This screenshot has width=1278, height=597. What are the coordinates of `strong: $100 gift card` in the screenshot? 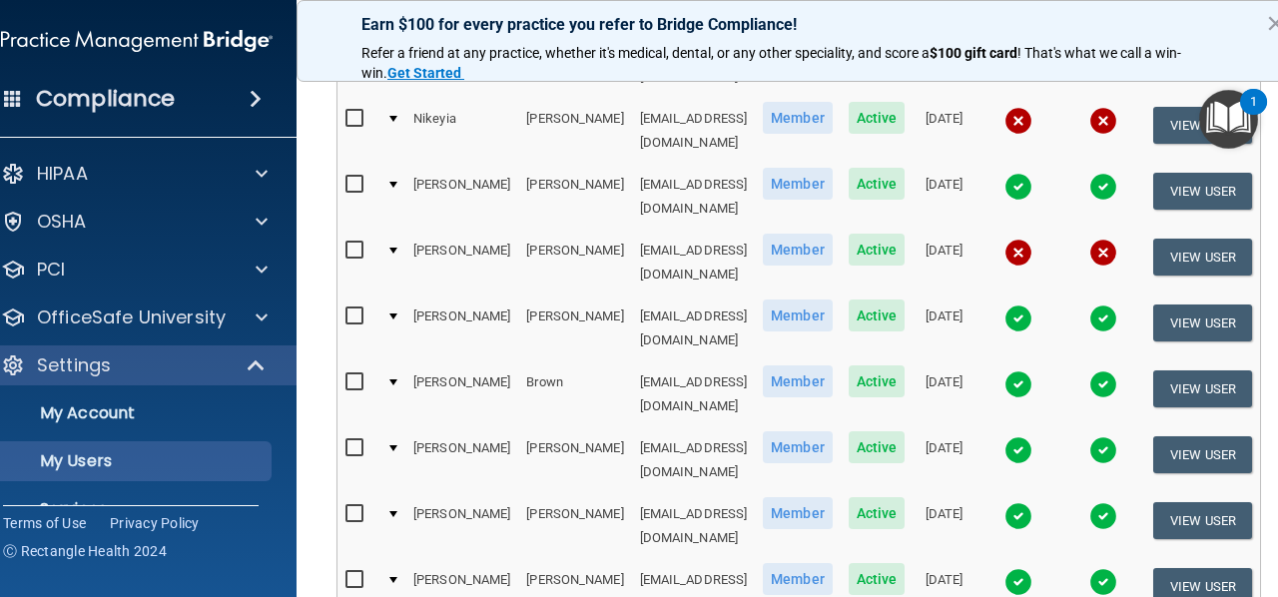 It's located at (973, 53).